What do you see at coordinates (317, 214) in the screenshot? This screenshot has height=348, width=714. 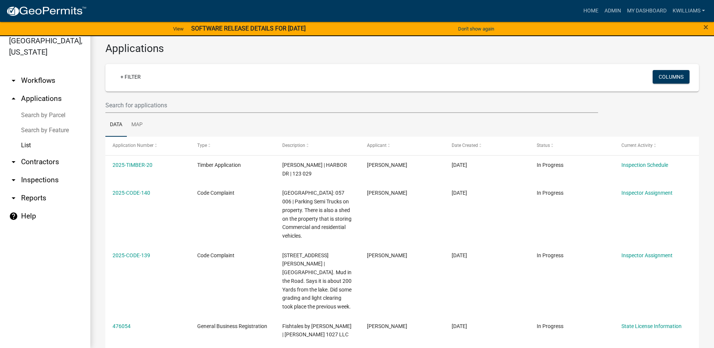 I see `span: RiverView Rd Parcel: 057 006 | Parking Semi Trucks on property. There is also a shed on the prope...` at bounding box center [317, 214].